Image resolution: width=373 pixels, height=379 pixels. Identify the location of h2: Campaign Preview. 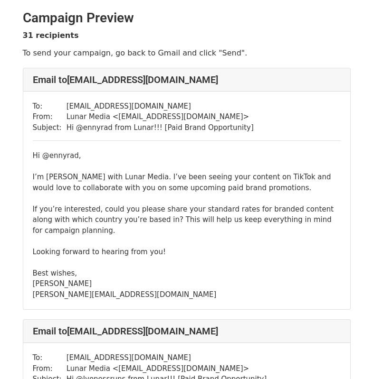
(186, 18).